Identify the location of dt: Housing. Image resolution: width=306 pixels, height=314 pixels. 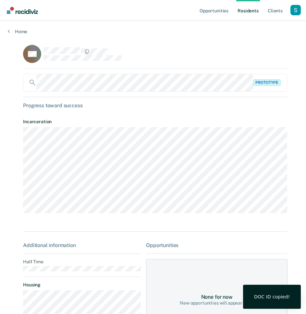
(82, 284).